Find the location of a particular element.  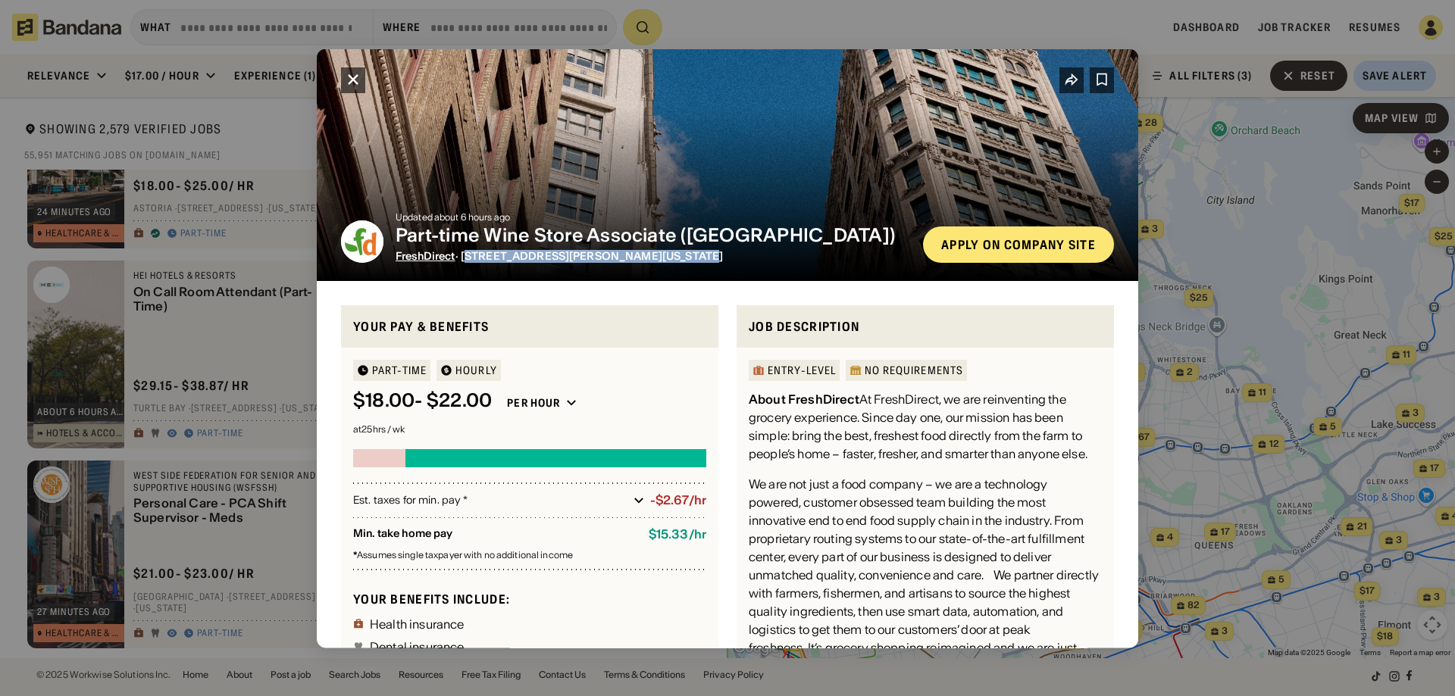

div: Entry-Level is located at coordinates (802, 371).